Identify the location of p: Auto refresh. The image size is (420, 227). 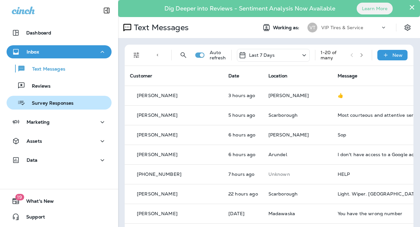
(218, 55).